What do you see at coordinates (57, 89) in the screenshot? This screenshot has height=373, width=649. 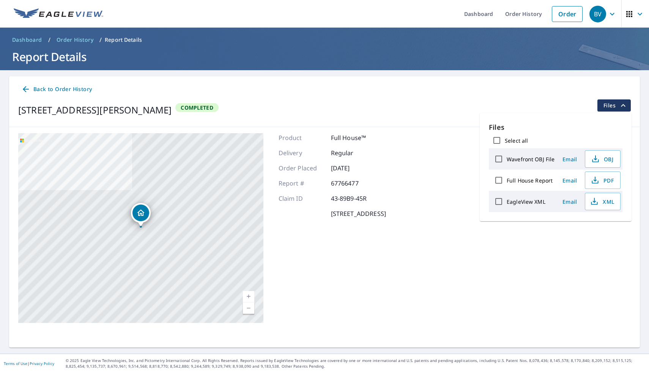 I see `a: Back to Order History` at bounding box center [57, 89].